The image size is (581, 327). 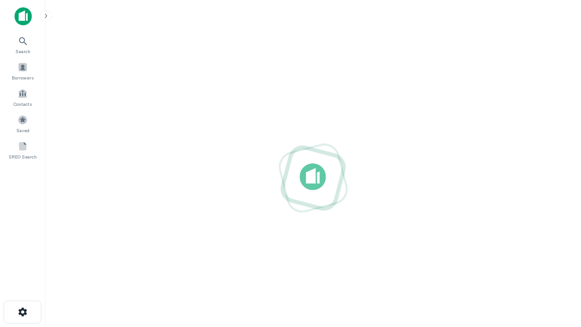 I want to click on span: Saved, so click(x=23, y=130).